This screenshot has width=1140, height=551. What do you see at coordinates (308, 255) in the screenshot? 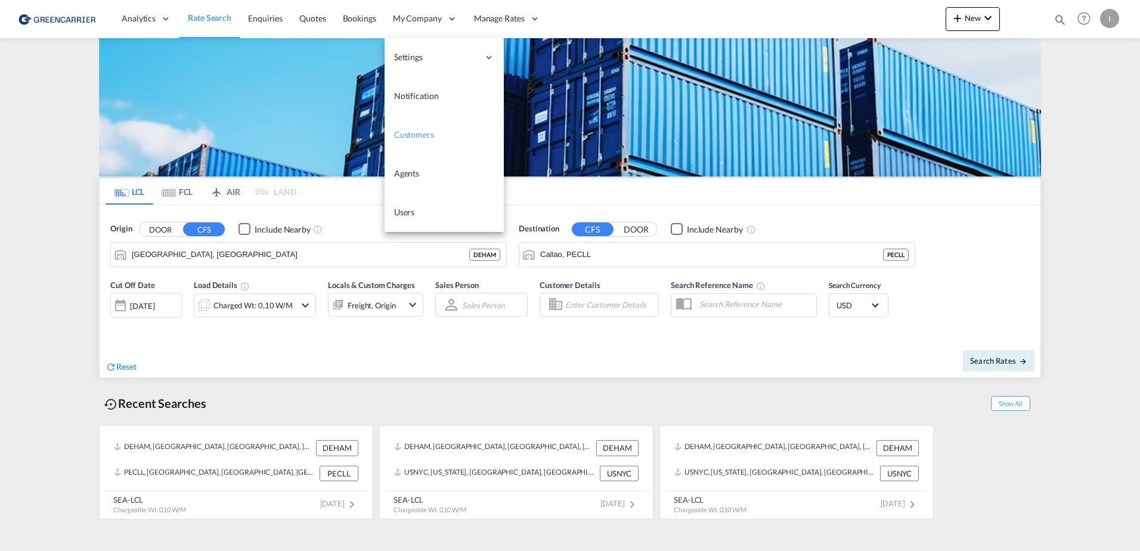
I see `md-input-container: Hamburg, DEHAM` at bounding box center [308, 255].